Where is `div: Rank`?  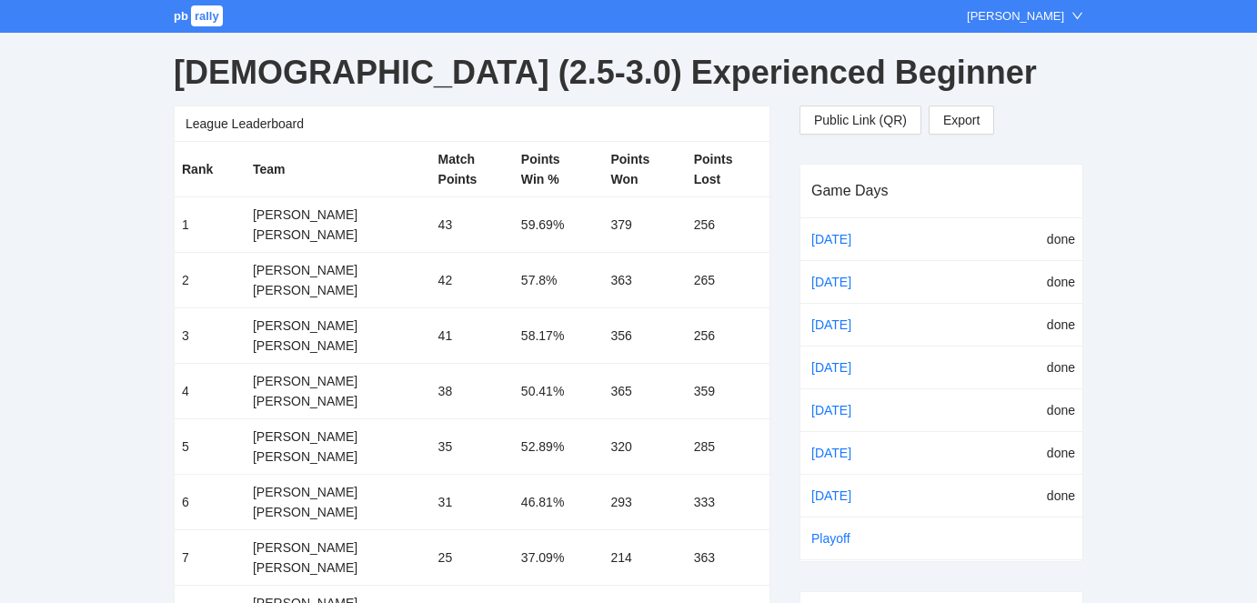
div: Rank is located at coordinates (210, 169).